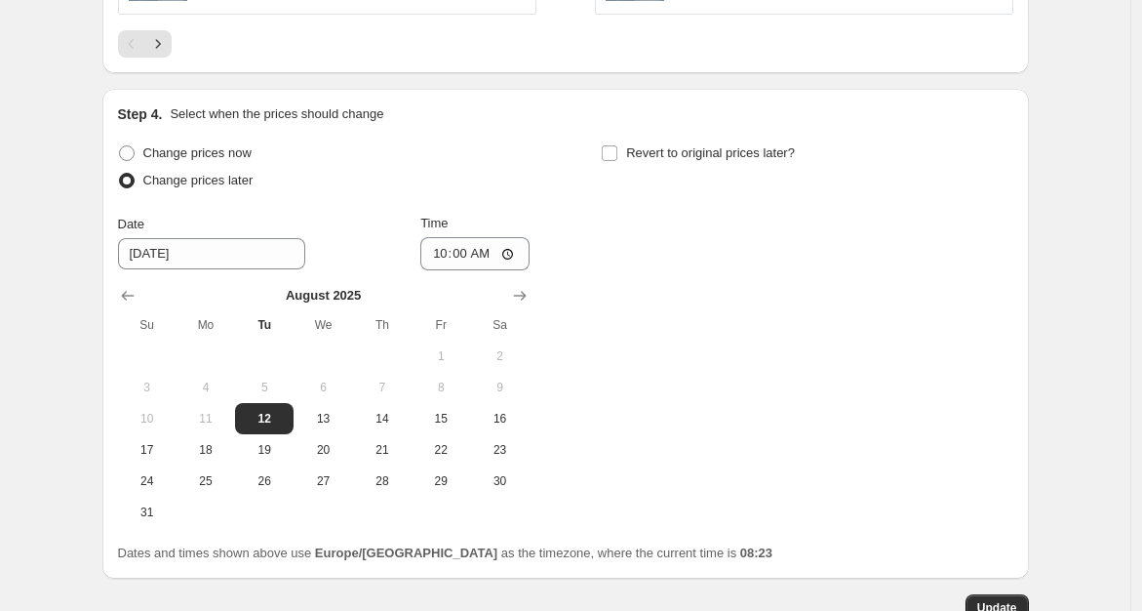 This screenshot has height=611, width=1142. What do you see at coordinates (206, 481) in the screenshot?
I see `button: Monday August 25 2025` at bounding box center [206, 481].